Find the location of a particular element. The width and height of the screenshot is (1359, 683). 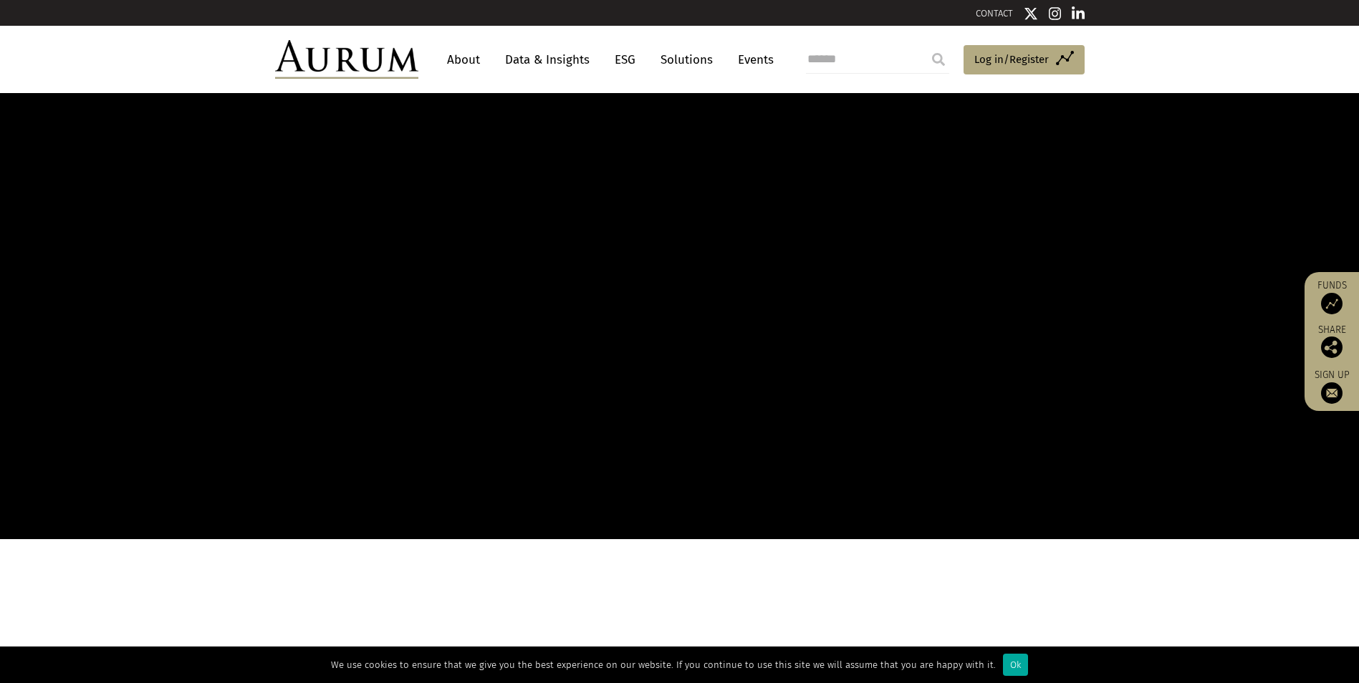

img: Sign up to our newsletter is located at coordinates (1332, 393).